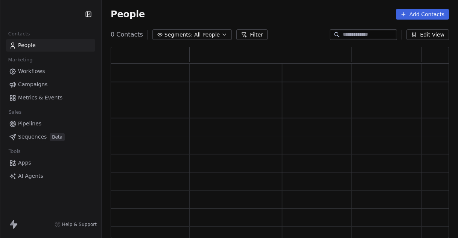  I want to click on span: Campaigns, so click(33, 84).